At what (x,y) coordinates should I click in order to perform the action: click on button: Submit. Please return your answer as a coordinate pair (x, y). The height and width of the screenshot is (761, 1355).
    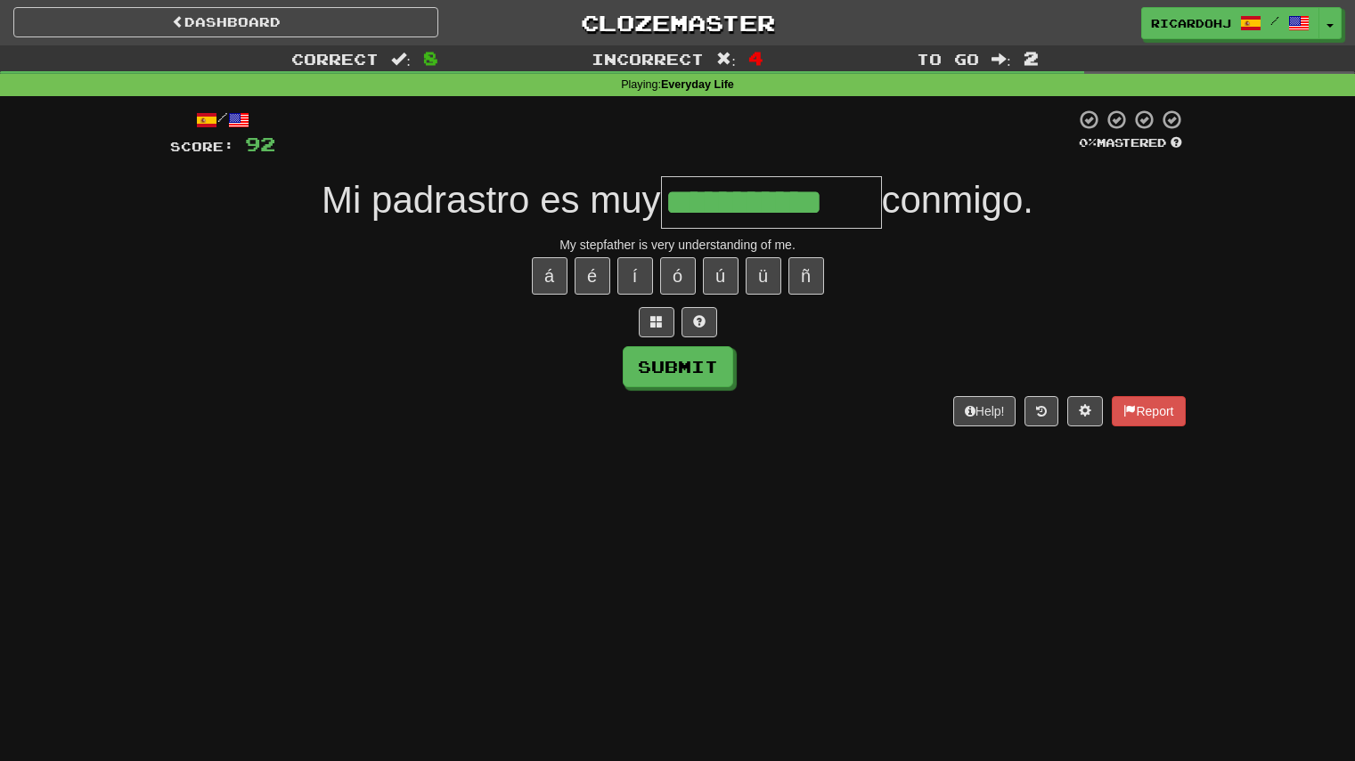
    Looking at the image, I should click on (678, 367).